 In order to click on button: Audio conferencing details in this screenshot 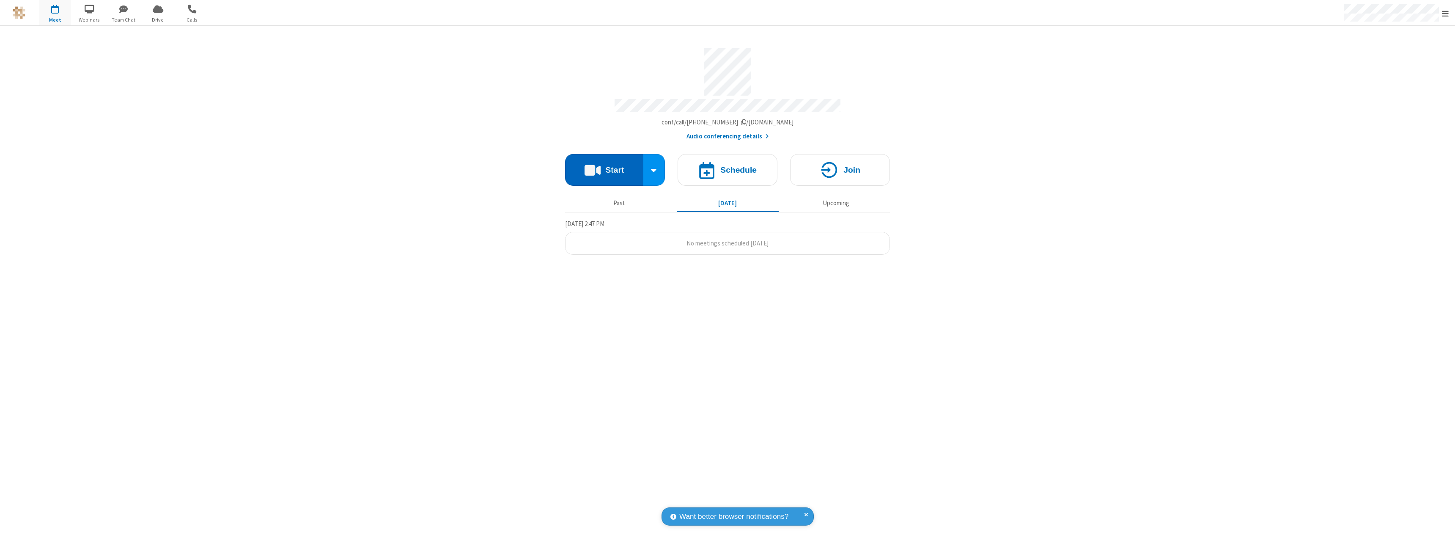, I will do `click(727, 136)`.